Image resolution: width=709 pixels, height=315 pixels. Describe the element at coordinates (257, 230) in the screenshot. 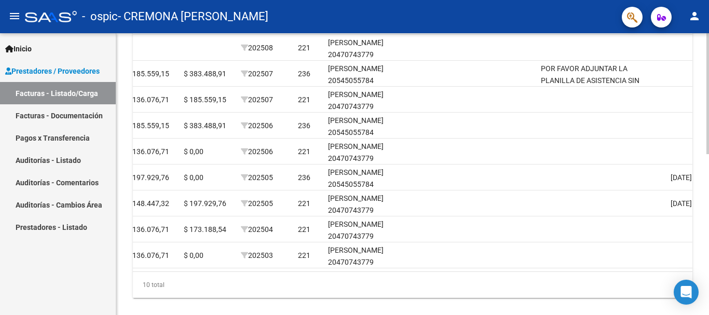

I see `span: 202504` at that location.